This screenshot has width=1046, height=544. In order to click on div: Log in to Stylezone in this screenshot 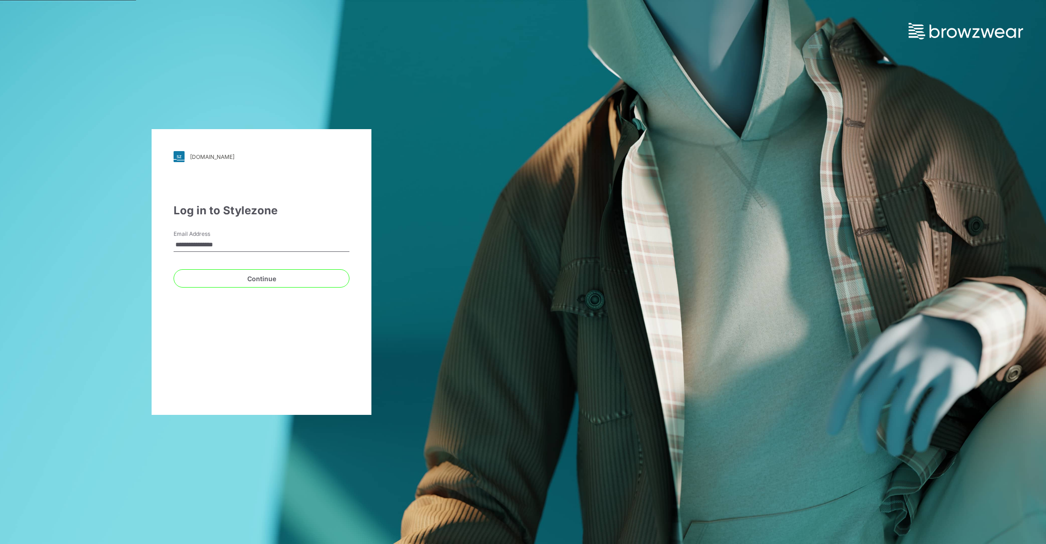, I will do `click(262, 211)`.